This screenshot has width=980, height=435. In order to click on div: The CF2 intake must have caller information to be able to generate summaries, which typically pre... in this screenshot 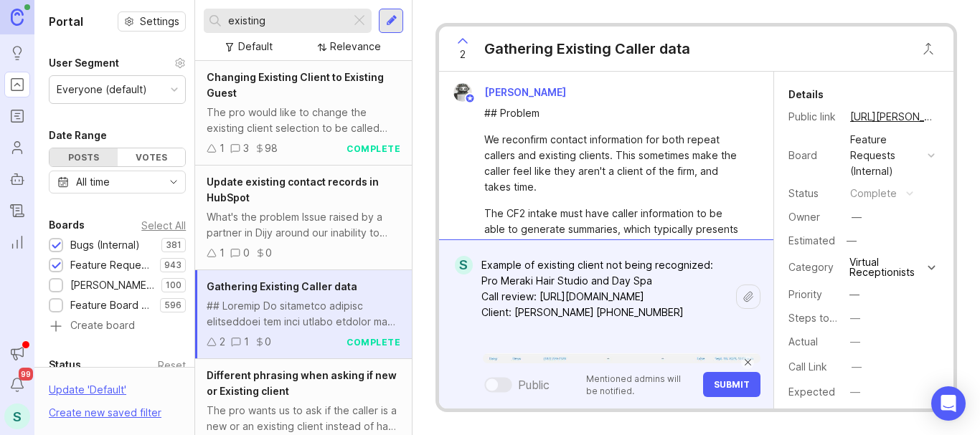, I will do `click(614, 261)`.